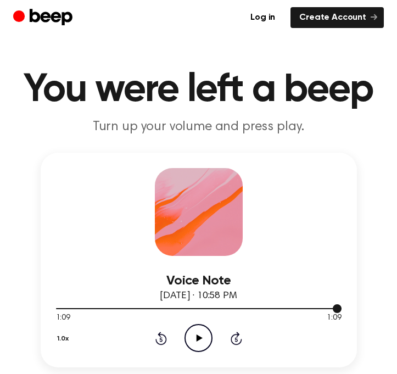 This screenshot has width=397, height=374. Describe the element at coordinates (44, 18) in the screenshot. I see `a: Beep` at that location.